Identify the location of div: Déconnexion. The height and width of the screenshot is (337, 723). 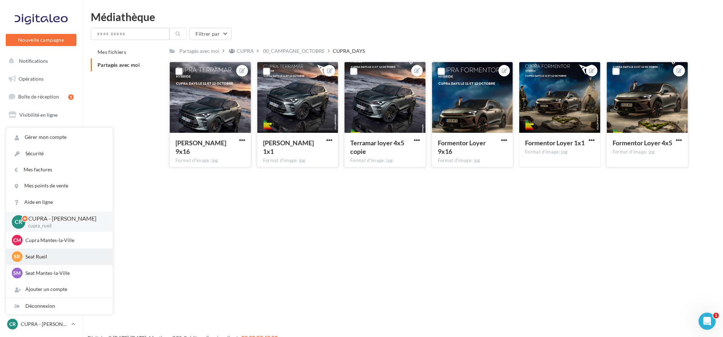
(59, 306).